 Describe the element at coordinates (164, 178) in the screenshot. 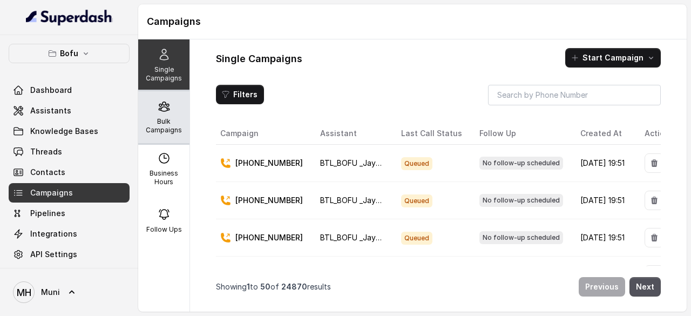

I see `p: Business Hours` at that location.